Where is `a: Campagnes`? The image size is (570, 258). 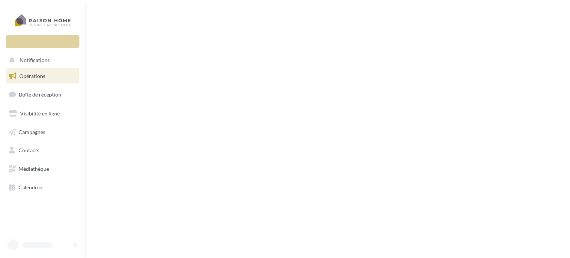
a: Campagnes is located at coordinates (43, 132).